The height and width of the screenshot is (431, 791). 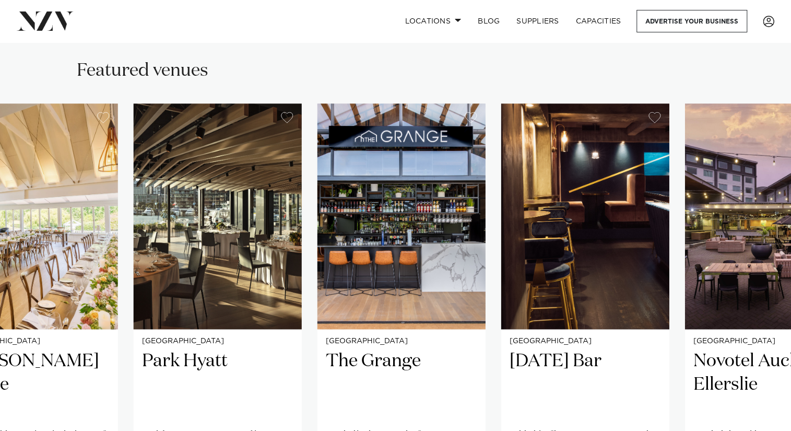 What do you see at coordinates (143, 71) in the screenshot?
I see `h2: Featured venues` at bounding box center [143, 71].